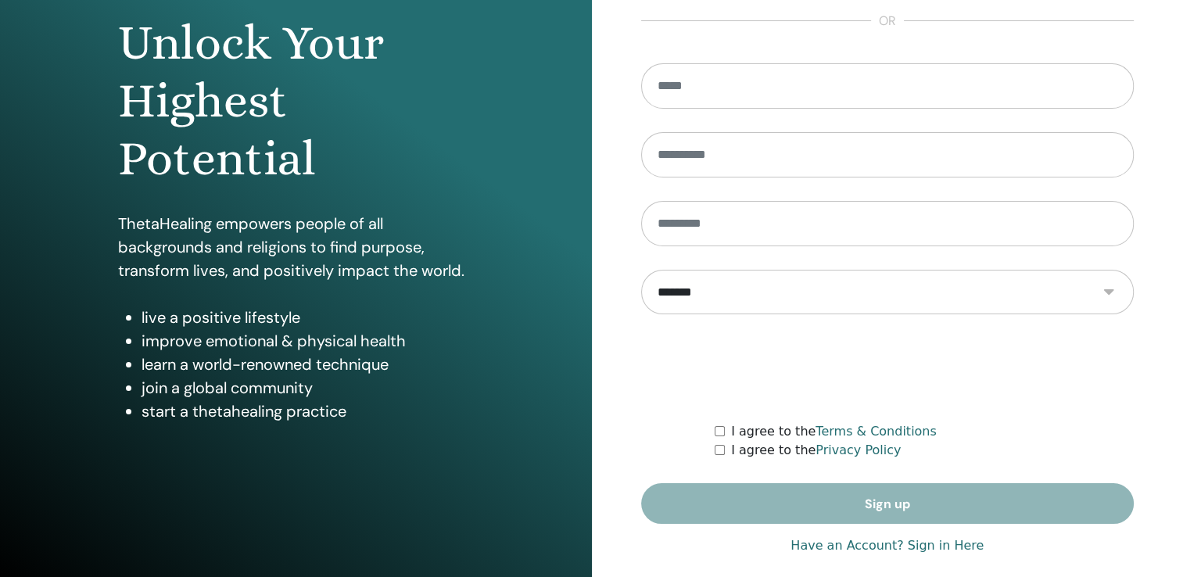 The image size is (1183, 577). I want to click on h1: Unlock Your Highest Potential, so click(296, 101).